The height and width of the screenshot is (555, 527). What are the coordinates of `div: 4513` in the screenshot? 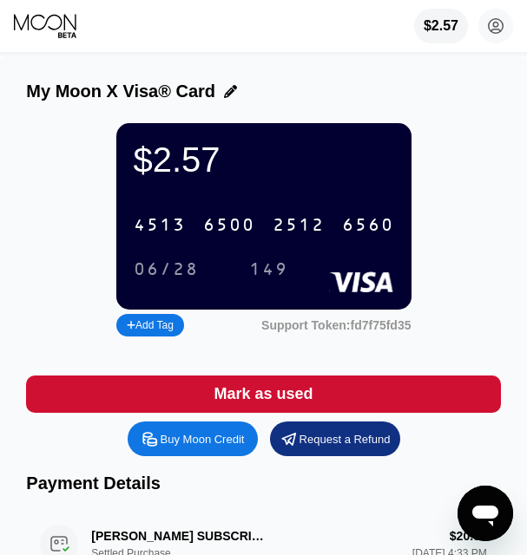 It's located at (160, 226).